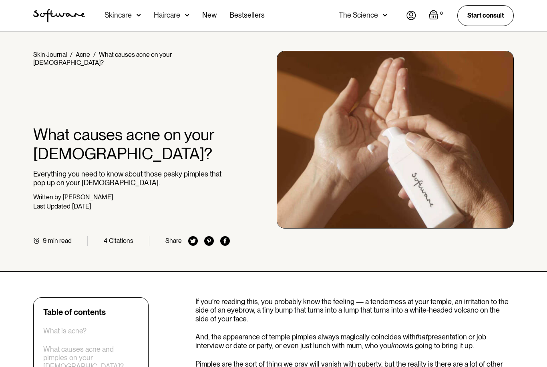  Describe the element at coordinates (436, 16) in the screenshot. I see `a: Open cart` at that location.